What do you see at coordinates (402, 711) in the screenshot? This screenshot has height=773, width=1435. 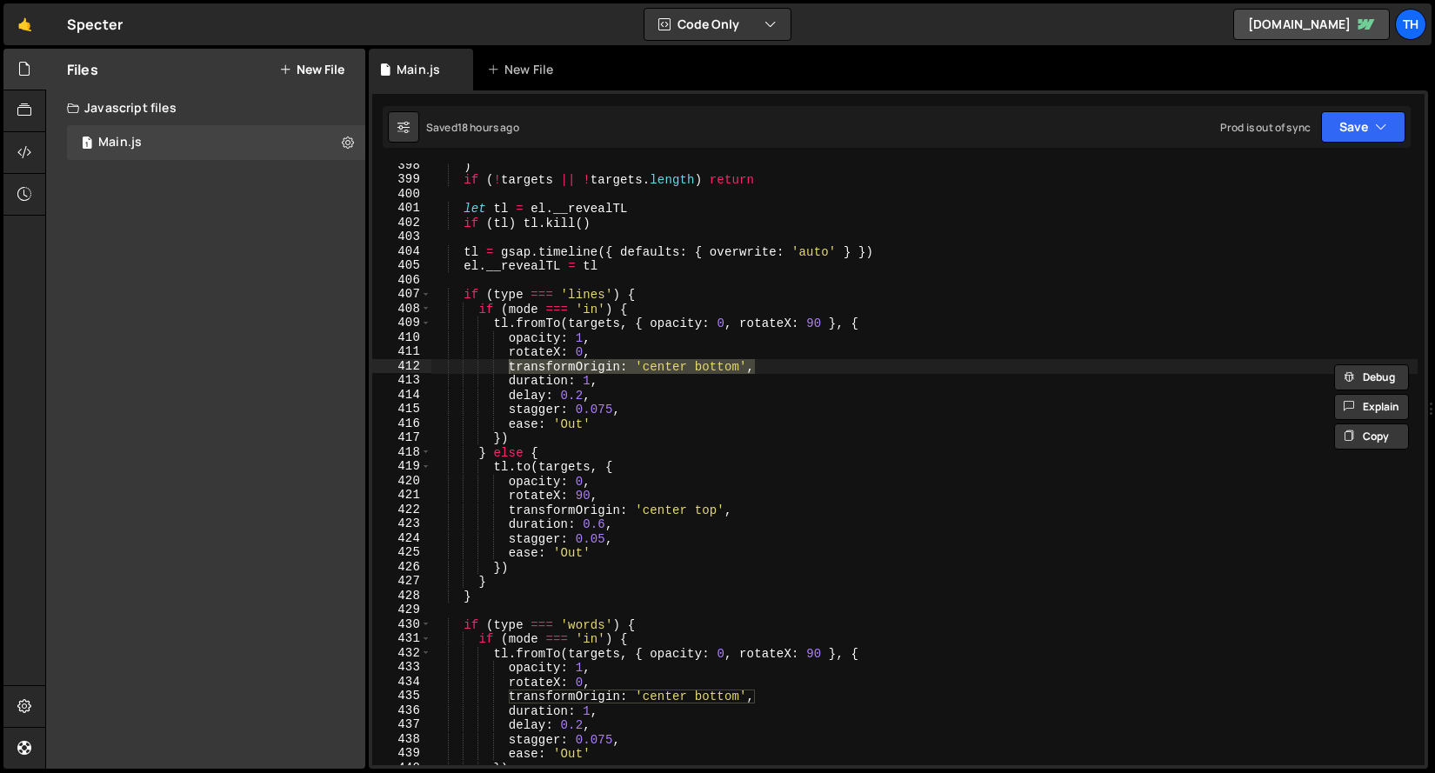 I see `div: 436` at bounding box center [402, 711].